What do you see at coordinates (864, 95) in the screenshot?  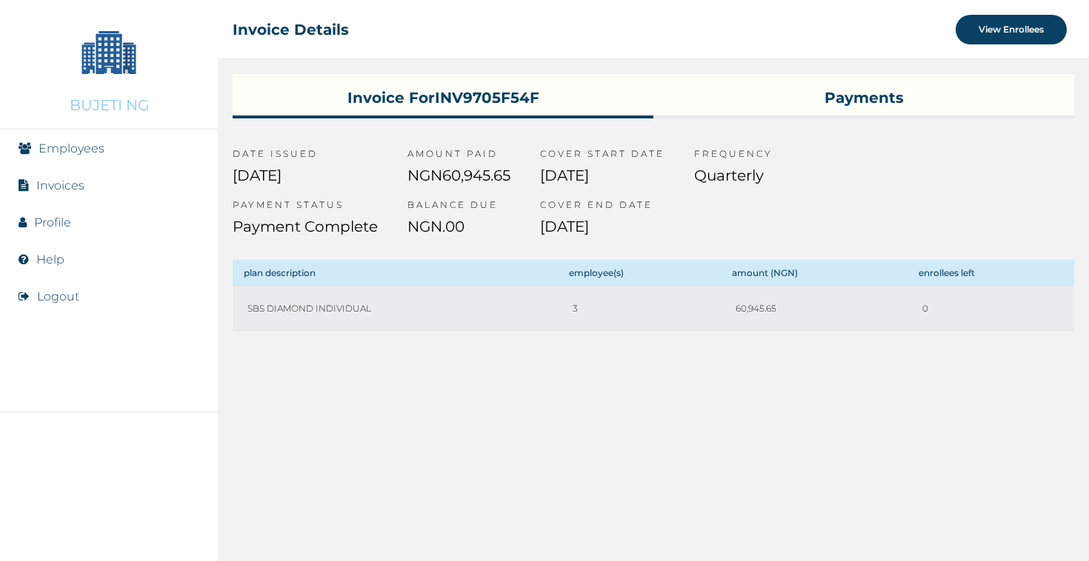 I see `h3: Payments` at bounding box center [864, 95].